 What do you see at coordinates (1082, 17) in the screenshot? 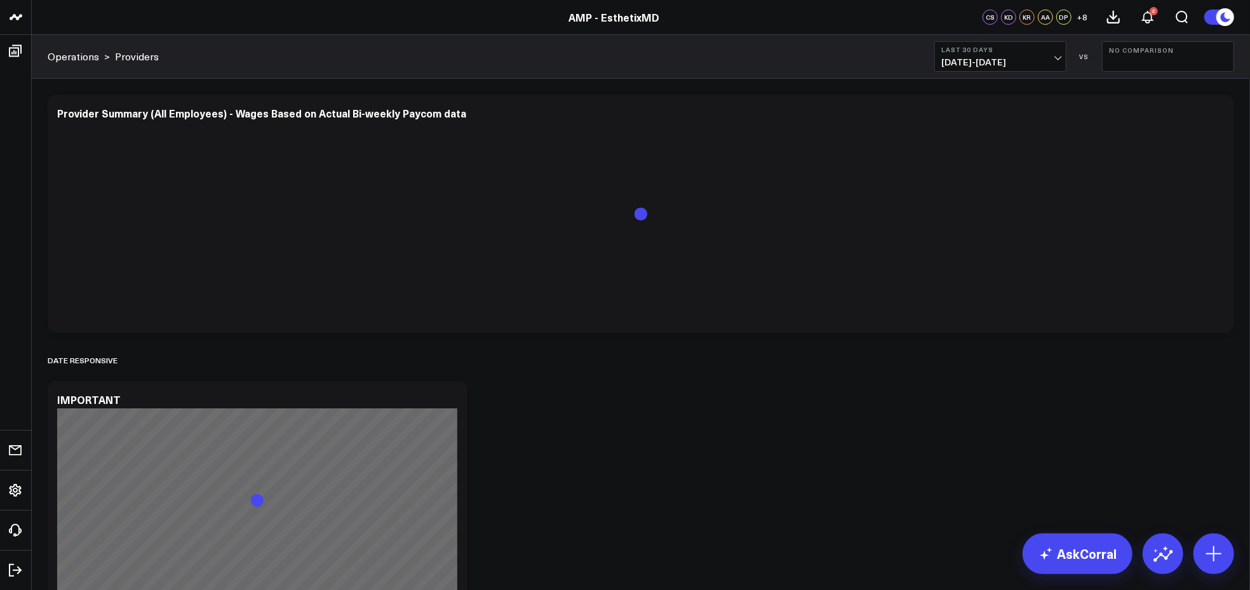
I see `button: +8` at bounding box center [1082, 17].